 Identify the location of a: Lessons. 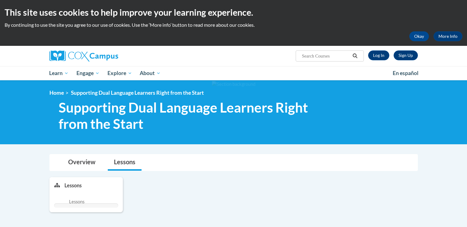
(125, 162).